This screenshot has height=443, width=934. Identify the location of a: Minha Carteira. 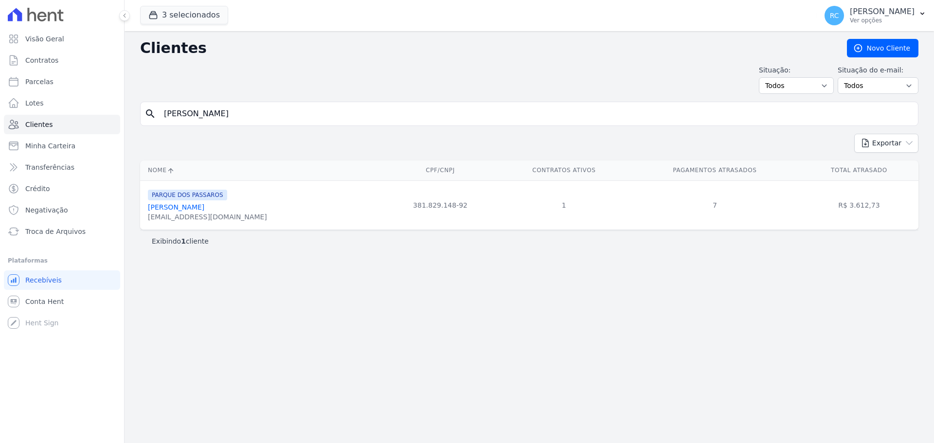
(62, 146).